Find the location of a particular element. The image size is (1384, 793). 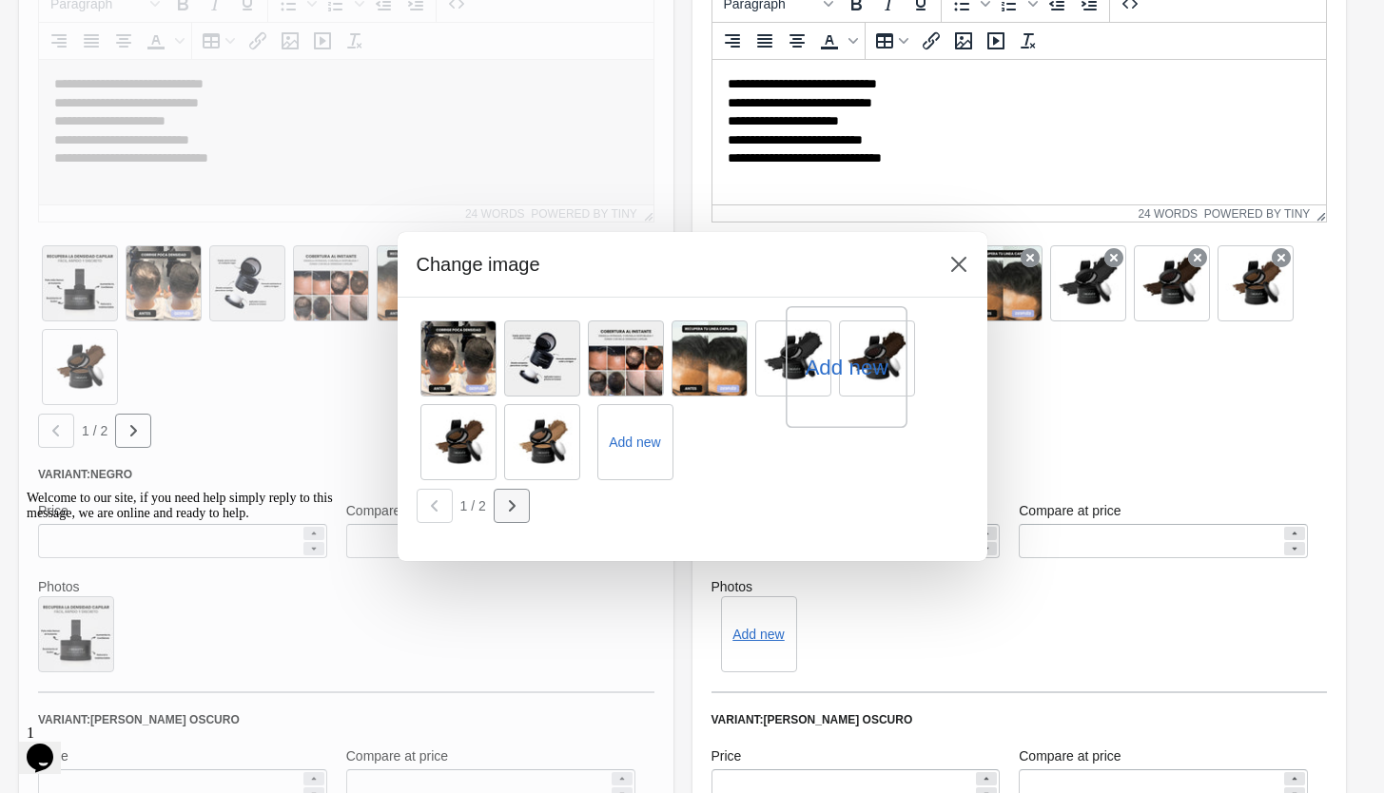

span: 1 is located at coordinates (11, 15).